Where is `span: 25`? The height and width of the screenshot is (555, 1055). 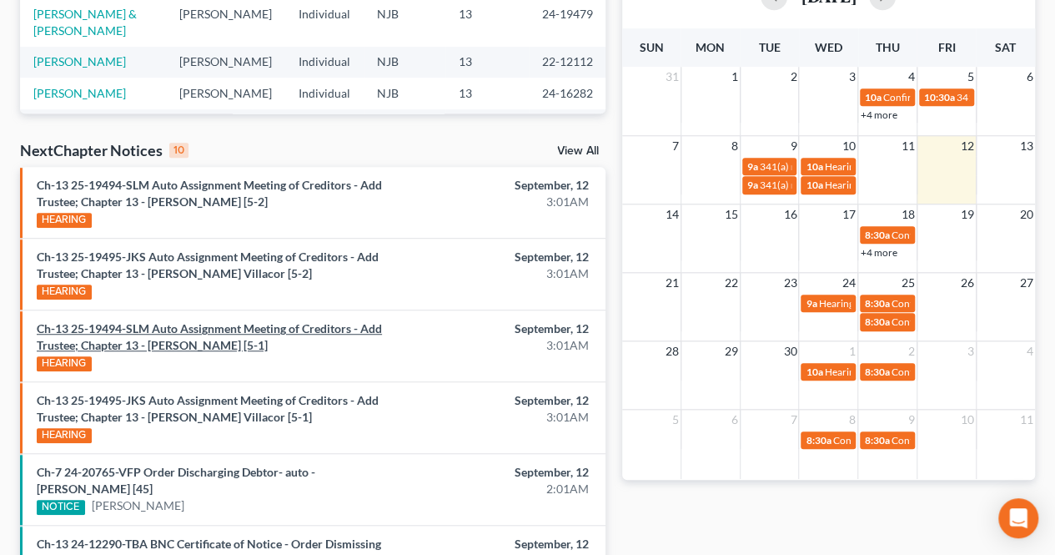
span: 25 is located at coordinates (908, 283).